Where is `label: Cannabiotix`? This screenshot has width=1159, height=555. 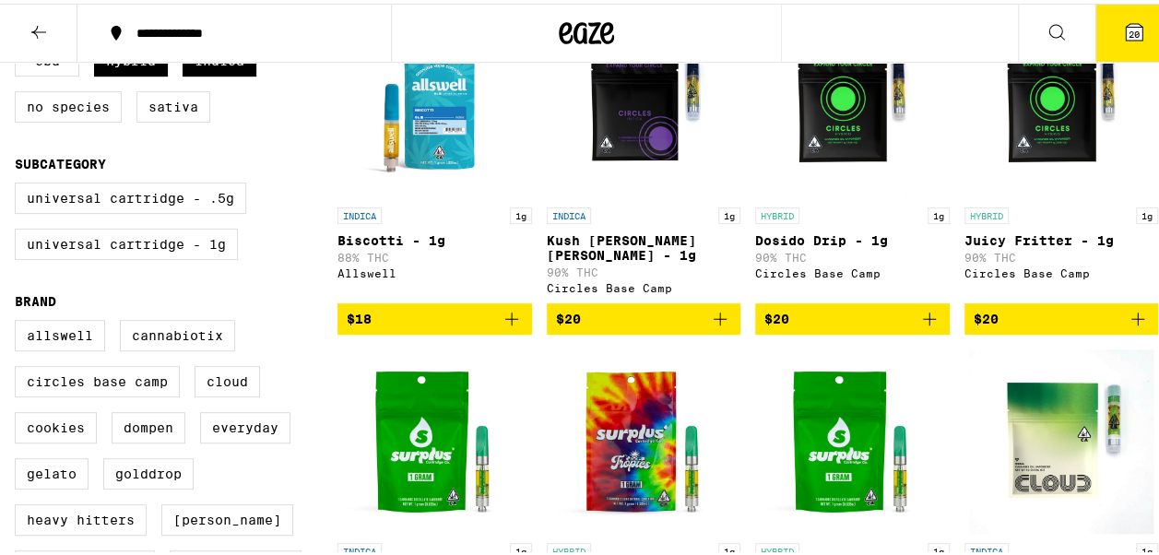 label: Cannabiotix is located at coordinates (177, 332).